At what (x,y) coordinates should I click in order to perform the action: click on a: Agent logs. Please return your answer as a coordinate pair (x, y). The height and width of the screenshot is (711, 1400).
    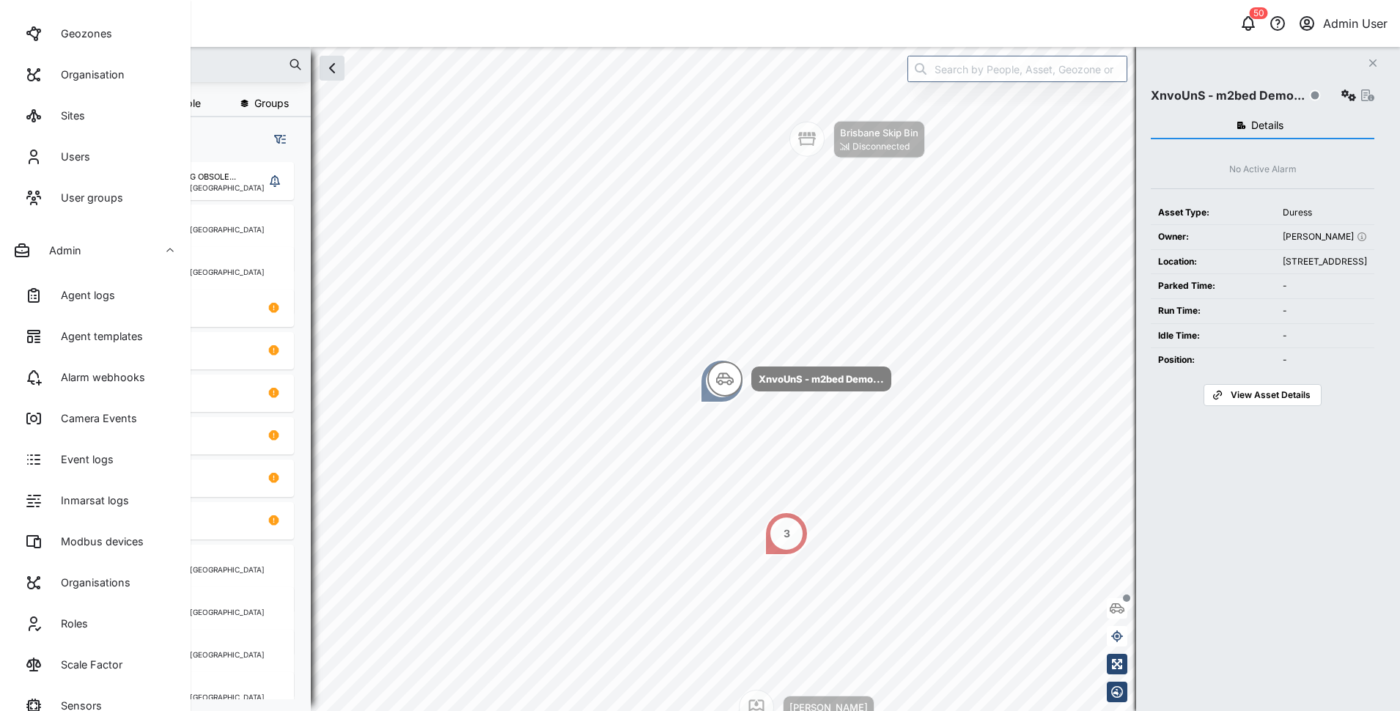
    Looking at the image, I should click on (95, 295).